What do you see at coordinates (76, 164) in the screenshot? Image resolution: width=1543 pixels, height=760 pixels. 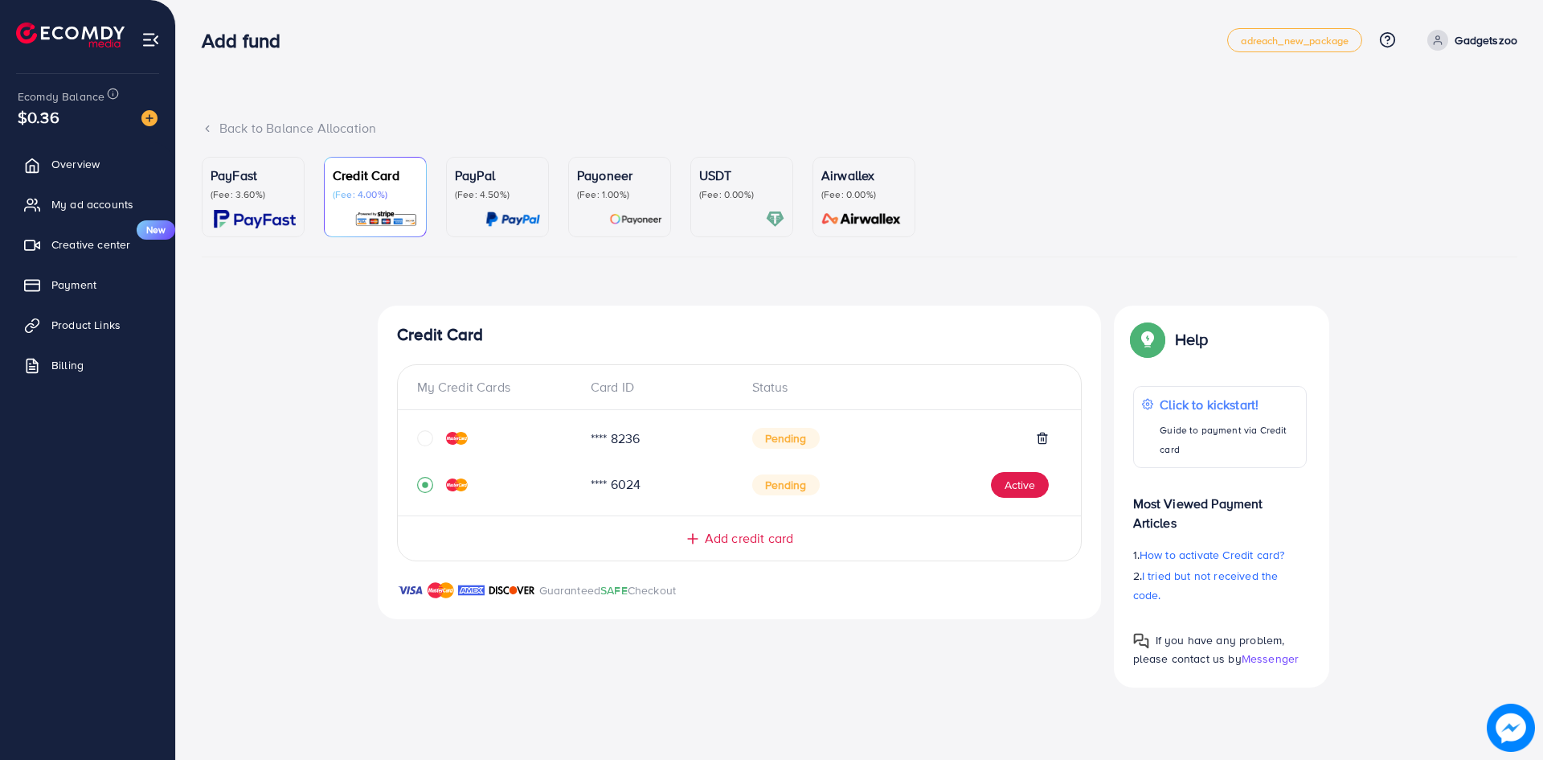 I see `span: Overview` at bounding box center [76, 164].